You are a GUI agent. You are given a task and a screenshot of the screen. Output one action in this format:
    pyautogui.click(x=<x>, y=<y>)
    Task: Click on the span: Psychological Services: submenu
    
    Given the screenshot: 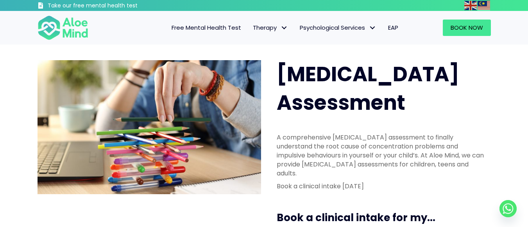 What is the action you would take?
    pyautogui.click(x=372, y=28)
    